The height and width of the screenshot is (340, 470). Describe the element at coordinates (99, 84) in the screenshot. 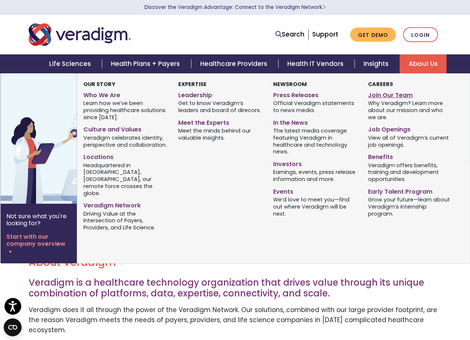

I see `strong: Our Story` at that location.